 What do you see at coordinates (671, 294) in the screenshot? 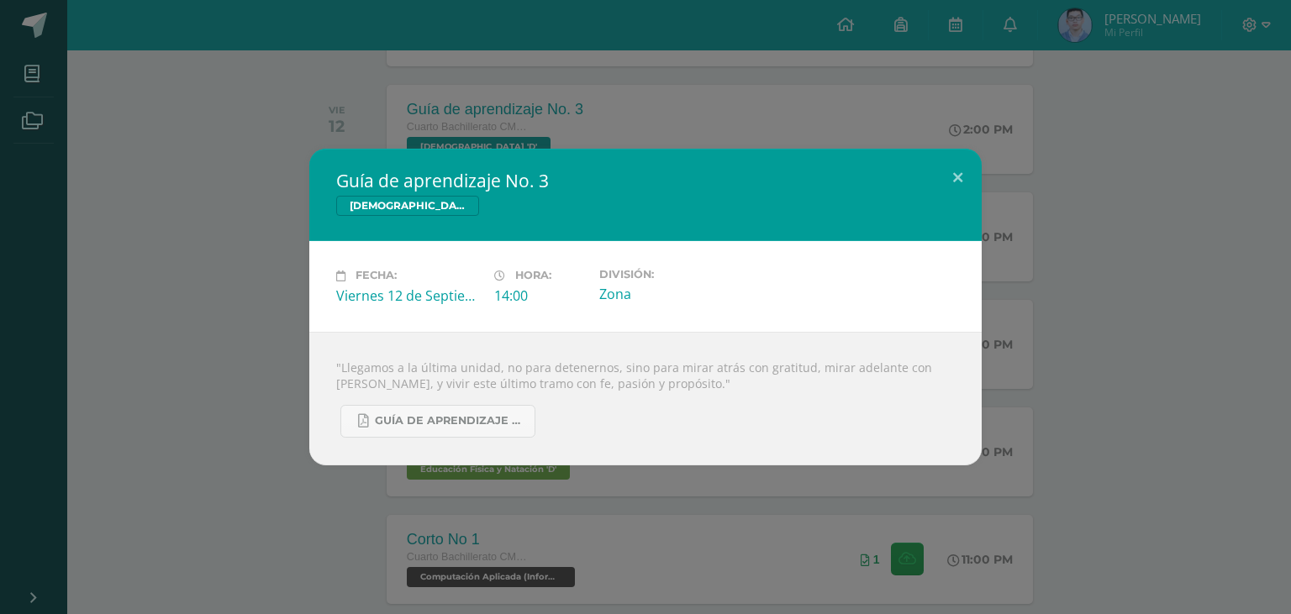
I see `div: Zona` at bounding box center [671, 294].